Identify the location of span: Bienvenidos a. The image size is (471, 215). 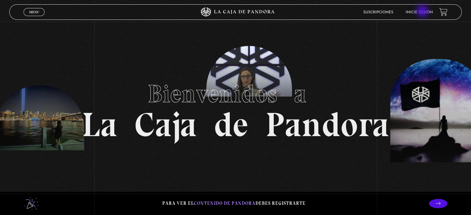
(236, 94).